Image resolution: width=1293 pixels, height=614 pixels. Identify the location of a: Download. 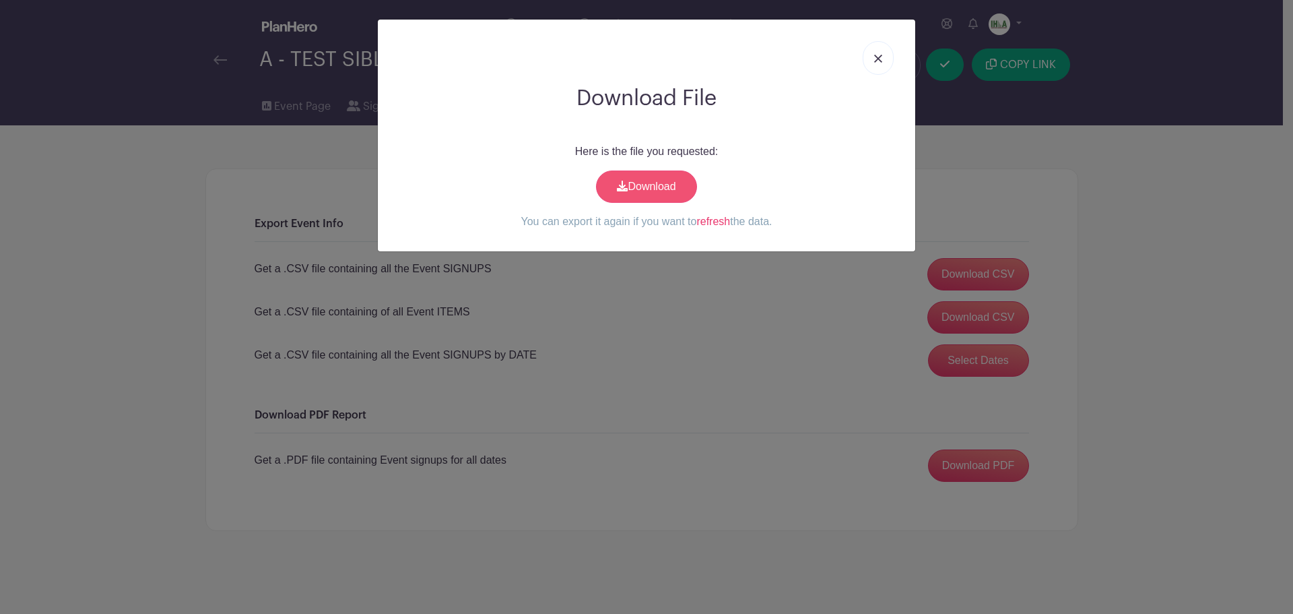
(647, 187).